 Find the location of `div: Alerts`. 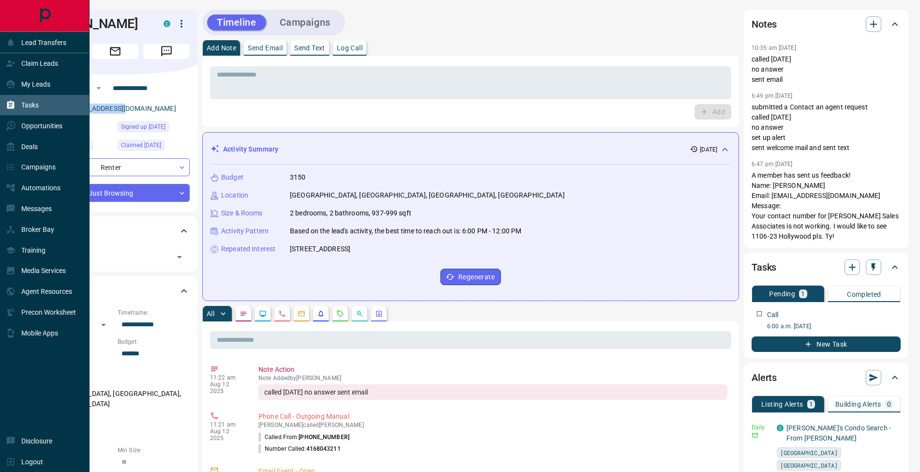

div: Alerts is located at coordinates (826, 377).